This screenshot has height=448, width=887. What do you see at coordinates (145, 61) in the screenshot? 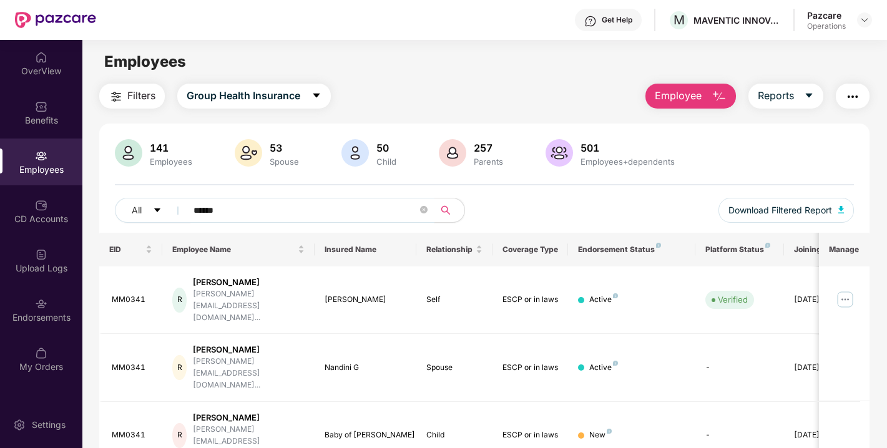
I see `span: Employees` at bounding box center [145, 61].